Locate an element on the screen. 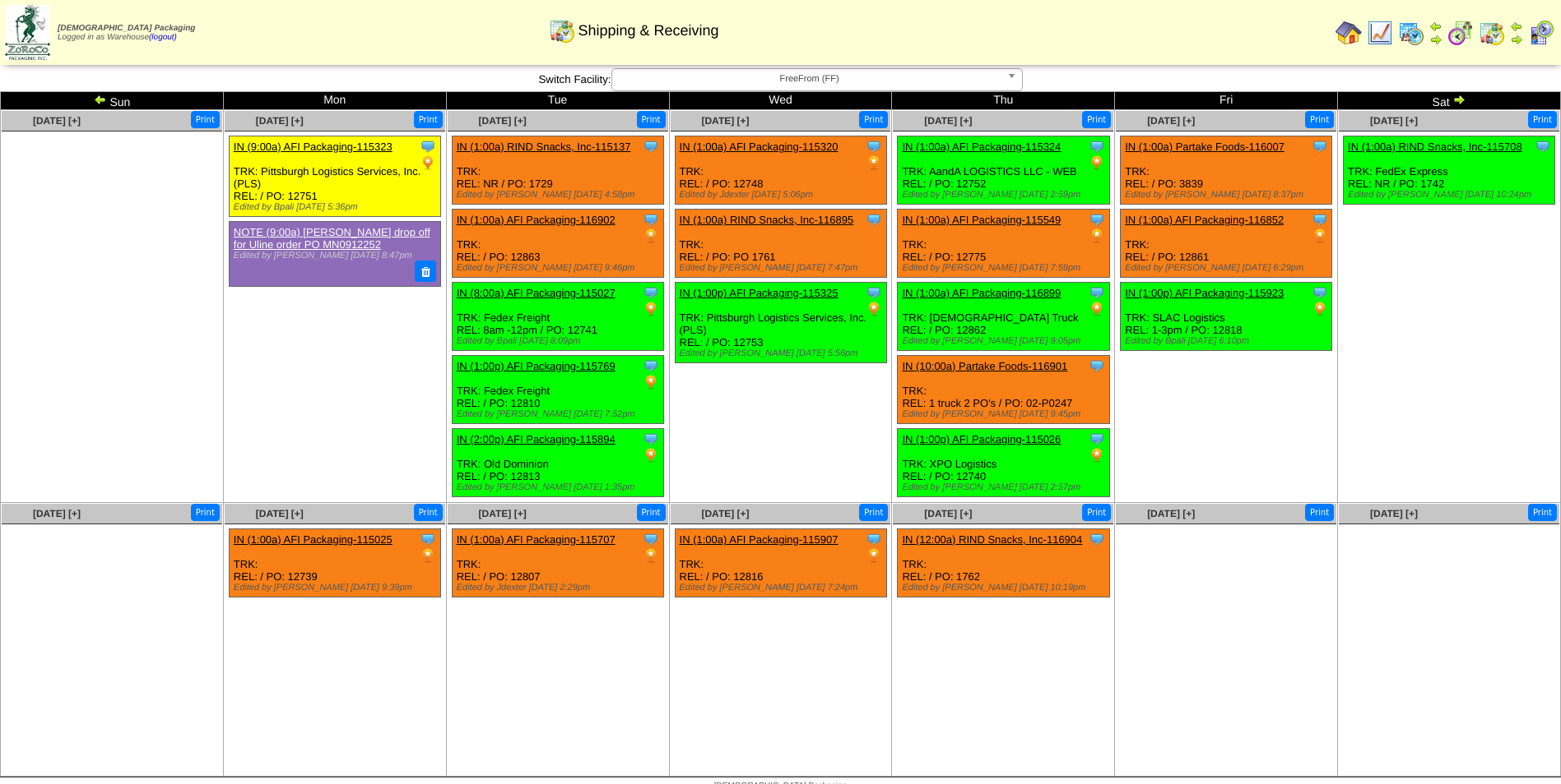  span: FreeFrom (FF) is located at coordinates (809, 79).